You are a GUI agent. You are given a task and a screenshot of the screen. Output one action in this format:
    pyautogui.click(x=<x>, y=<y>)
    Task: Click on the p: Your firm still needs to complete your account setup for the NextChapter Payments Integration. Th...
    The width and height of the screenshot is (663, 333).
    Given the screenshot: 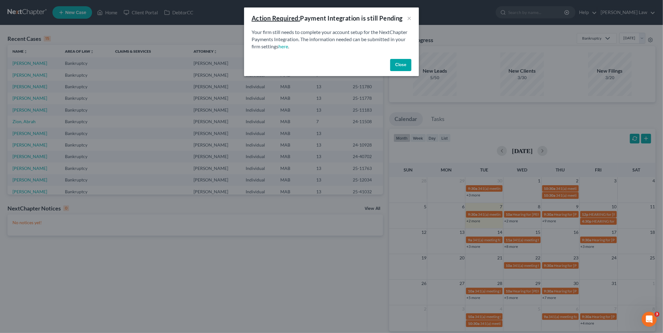 What is the action you would take?
    pyautogui.click(x=332, y=39)
    